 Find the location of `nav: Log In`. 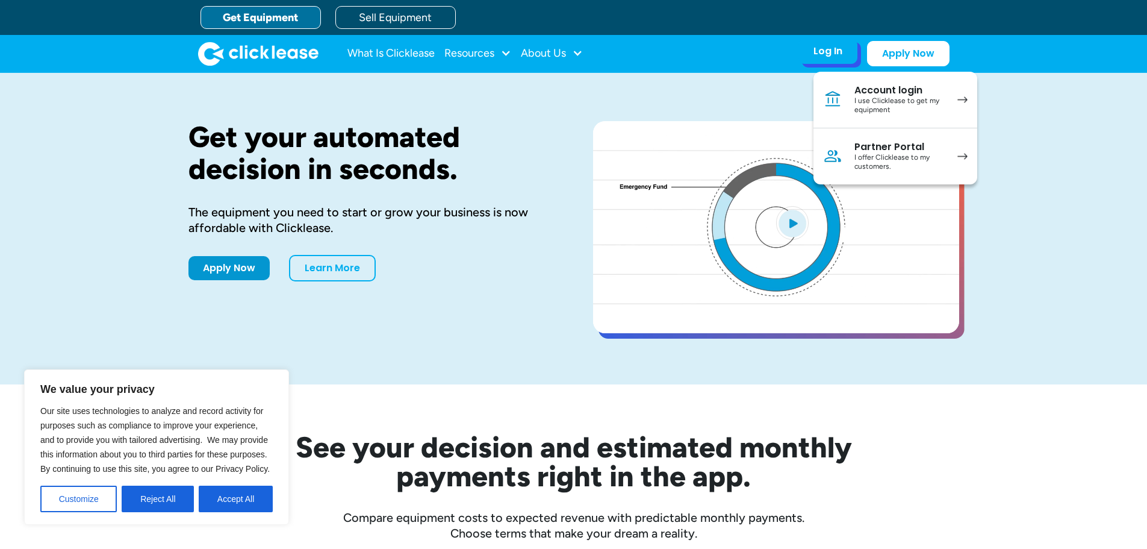

nav: Log In is located at coordinates (895, 128).